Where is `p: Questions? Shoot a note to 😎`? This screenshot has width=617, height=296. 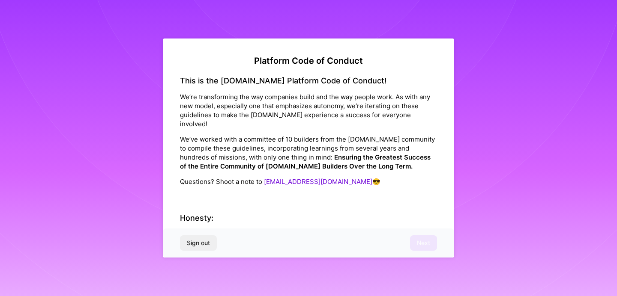
p: Questions? Shoot a note to 😎 is located at coordinates (308, 182).